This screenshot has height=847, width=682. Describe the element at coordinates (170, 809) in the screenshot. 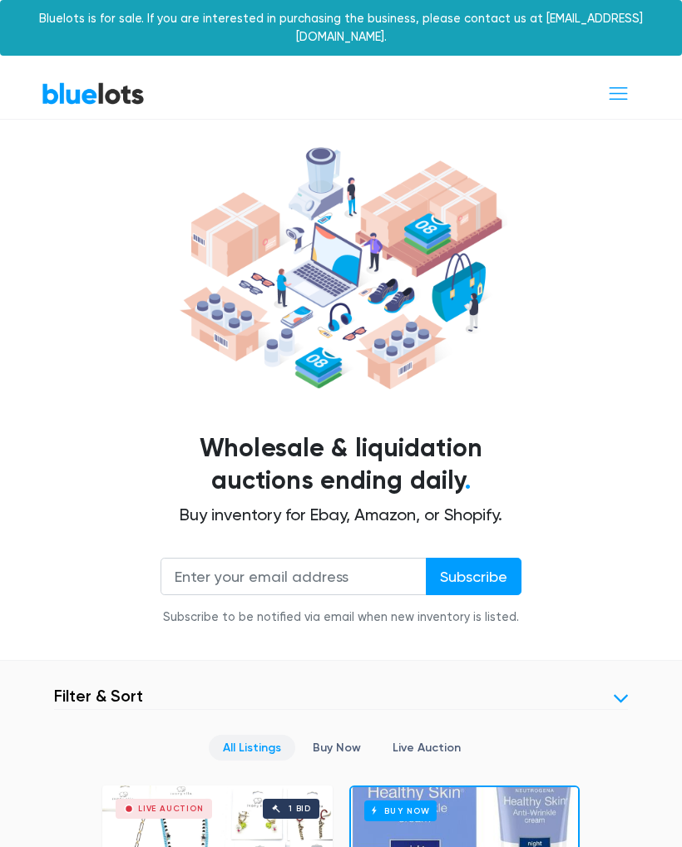

I see `div: Live Auction` at that location.